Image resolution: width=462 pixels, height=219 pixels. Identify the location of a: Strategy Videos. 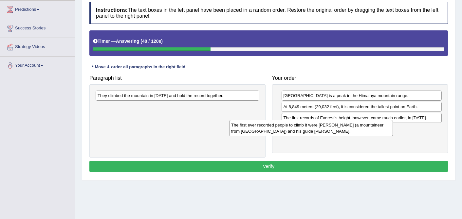
(38, 46).